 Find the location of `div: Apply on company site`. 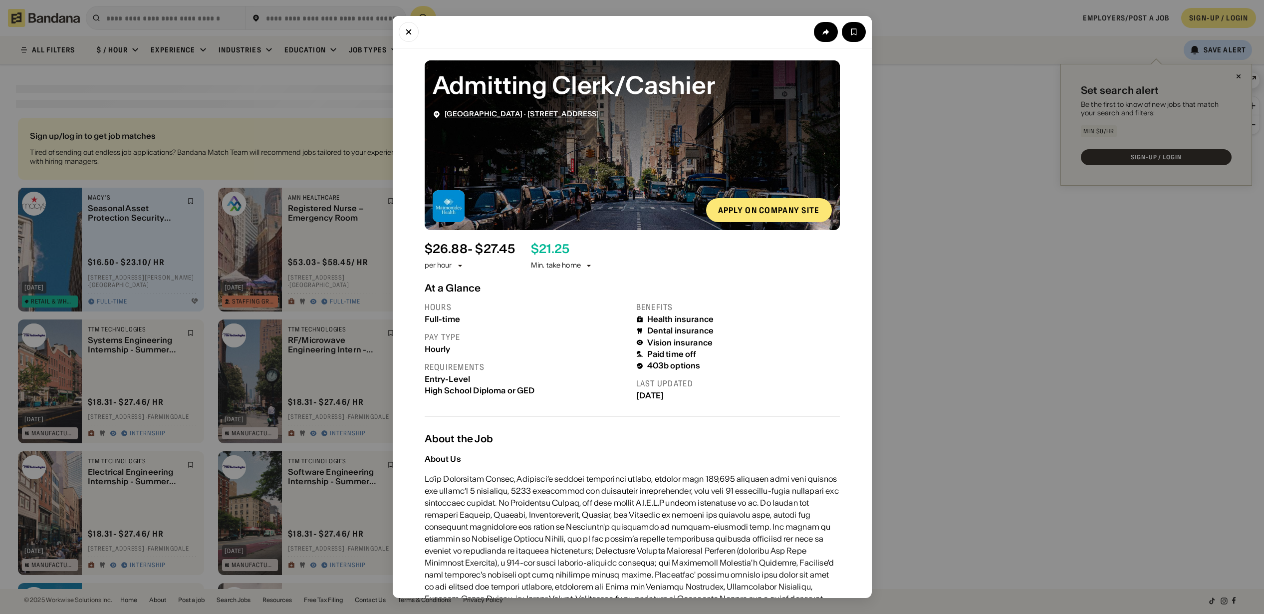

div: Apply on company site is located at coordinates (769, 210).